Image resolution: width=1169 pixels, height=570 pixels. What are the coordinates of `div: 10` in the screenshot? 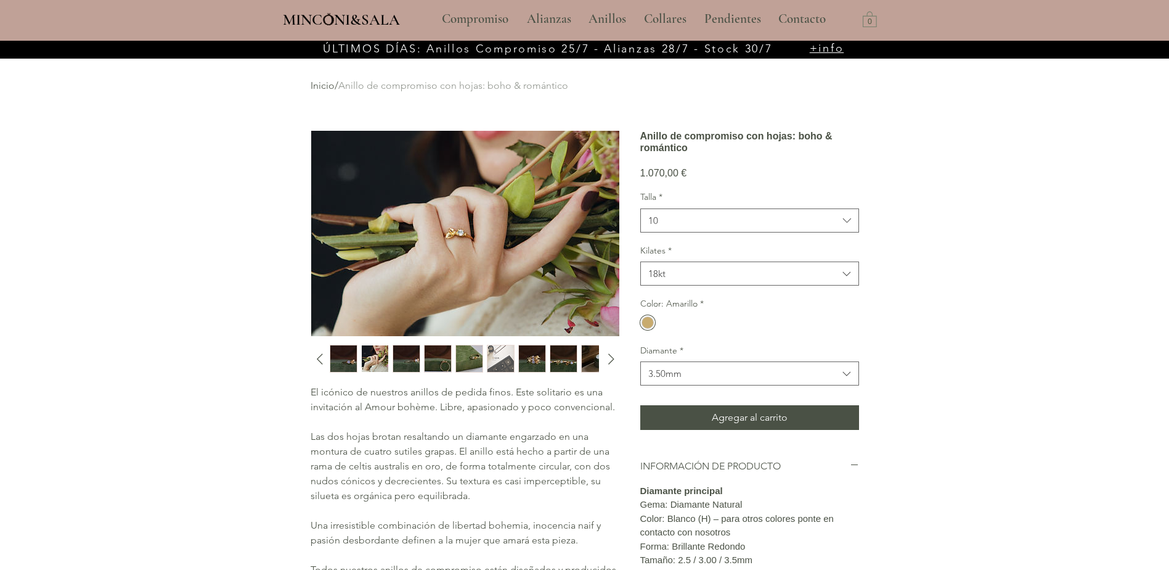 It's located at (653, 220).